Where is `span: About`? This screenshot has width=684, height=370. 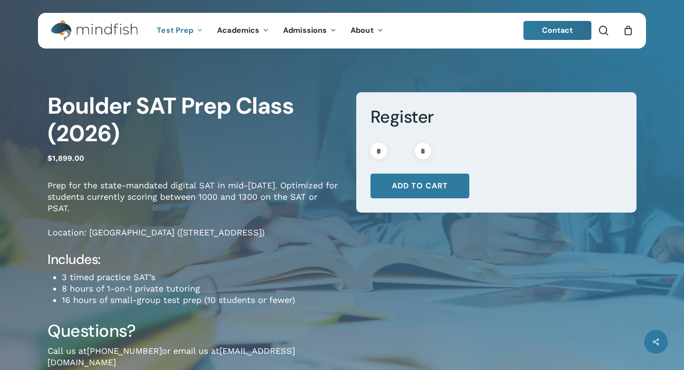 span: About is located at coordinates (362, 30).